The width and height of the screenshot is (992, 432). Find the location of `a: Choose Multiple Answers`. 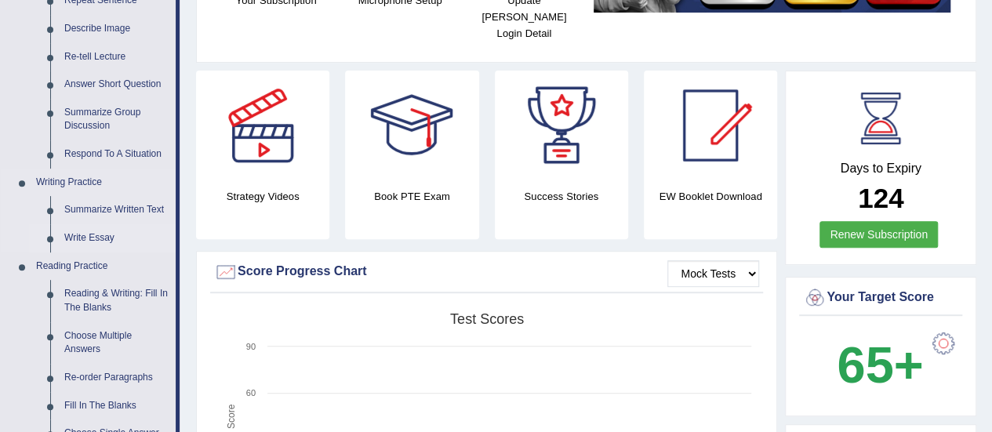

a: Choose Multiple Answers is located at coordinates (116, 343).